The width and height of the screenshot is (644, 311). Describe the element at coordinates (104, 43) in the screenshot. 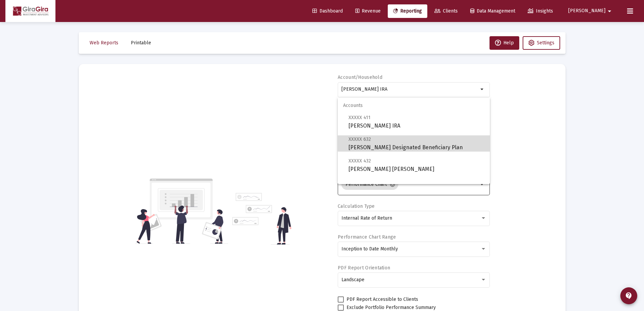

I see `button: Web Reports` at that location.